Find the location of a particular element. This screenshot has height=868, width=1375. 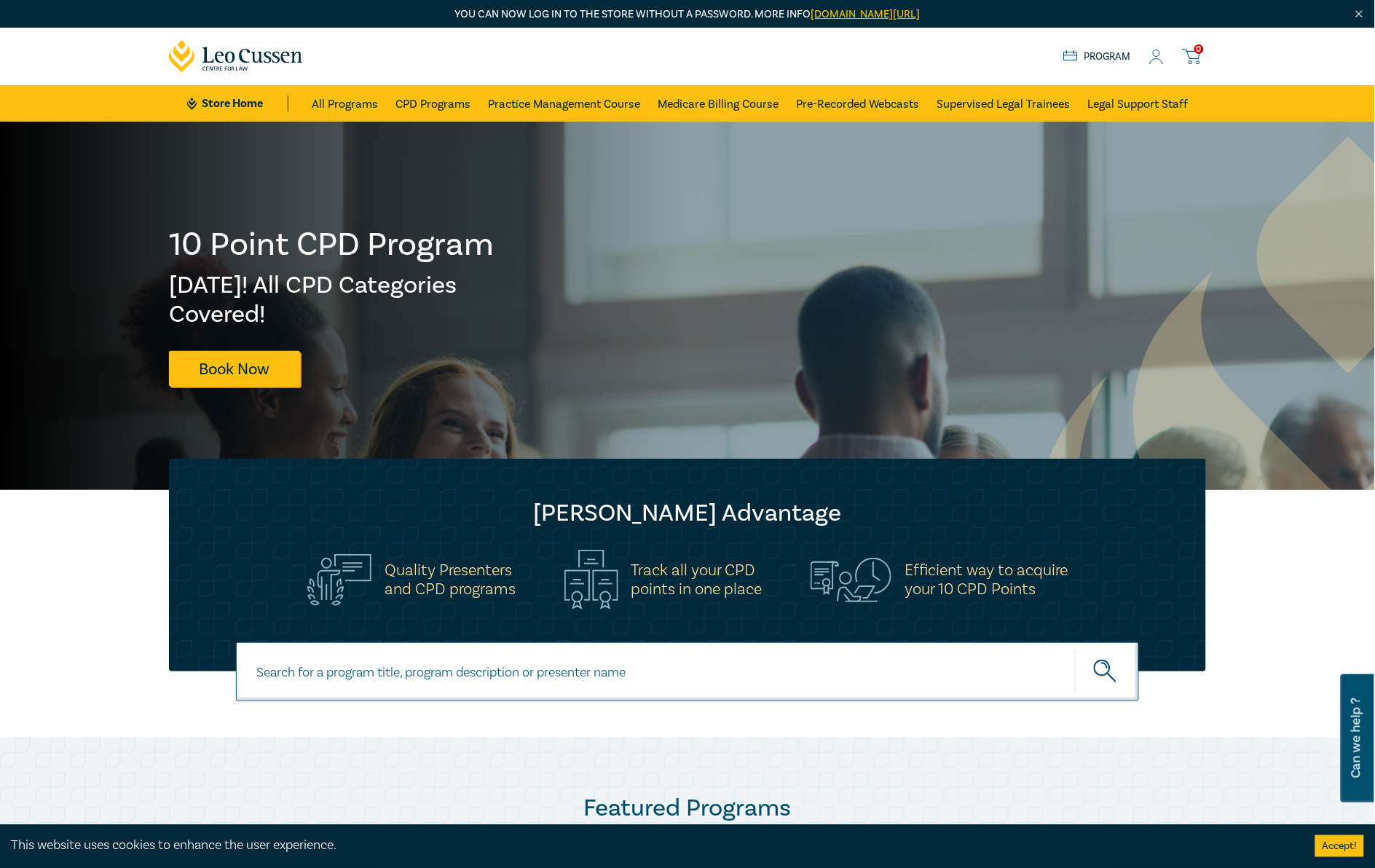

input: Search for a program title, program description or presenter name is located at coordinates (688, 672).